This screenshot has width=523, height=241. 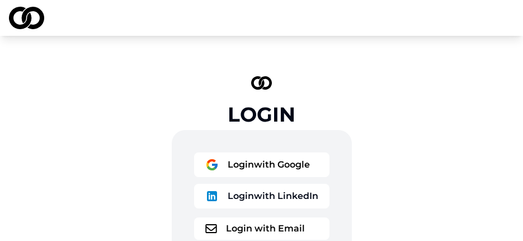 What do you see at coordinates (262, 165) in the screenshot?
I see `button: logoLoginwith Google` at bounding box center [262, 165].